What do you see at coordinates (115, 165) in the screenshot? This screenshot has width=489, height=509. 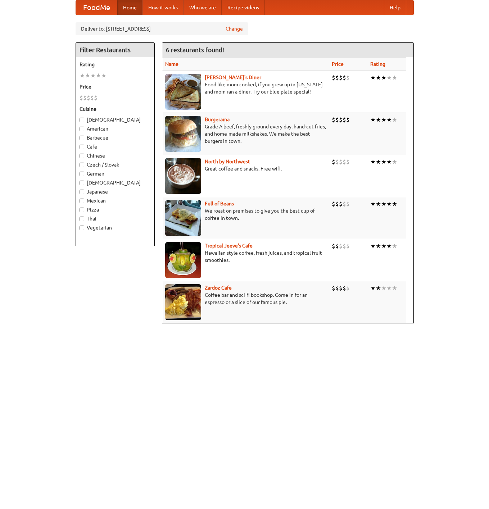 I see `label: Czech / Slovak` at bounding box center [115, 165].